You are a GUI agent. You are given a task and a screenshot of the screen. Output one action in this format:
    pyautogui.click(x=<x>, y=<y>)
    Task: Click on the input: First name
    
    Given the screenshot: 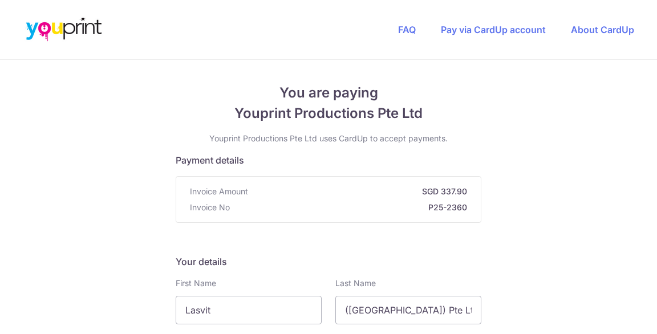 What is the action you would take?
    pyautogui.click(x=249, y=310)
    